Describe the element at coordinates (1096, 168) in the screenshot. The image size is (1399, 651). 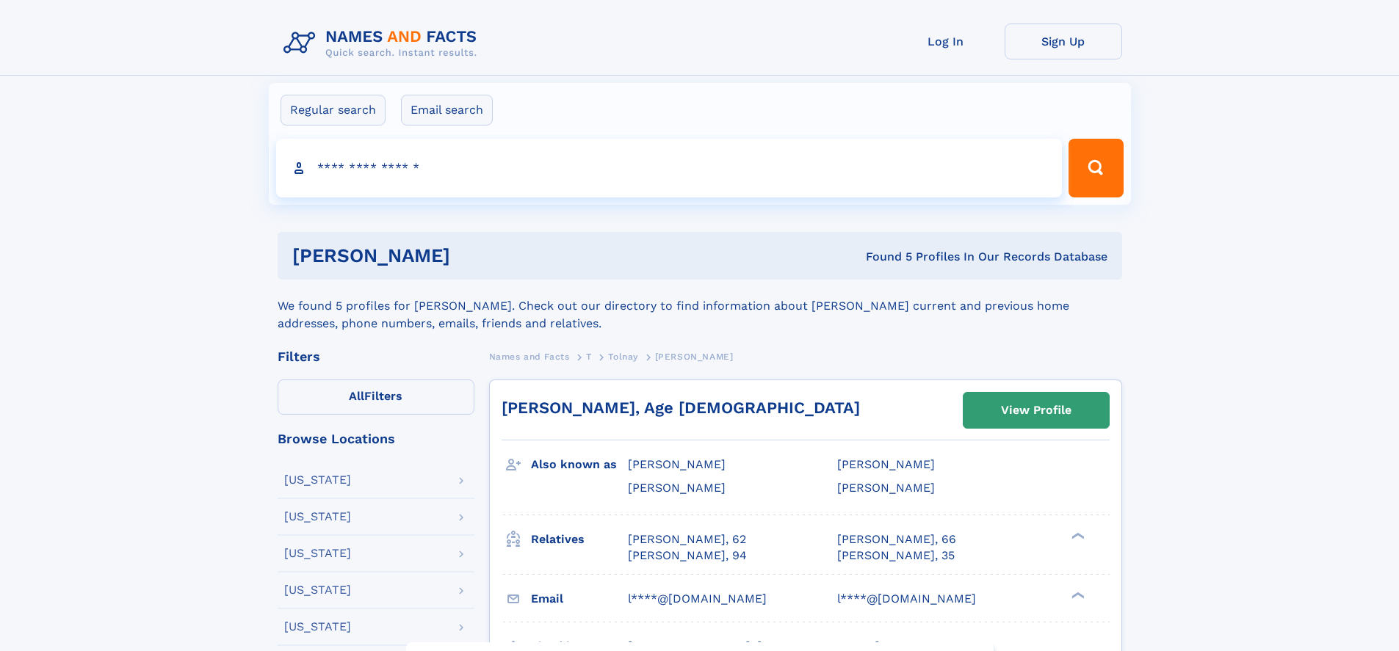
I see `button: Search Button` at that location.